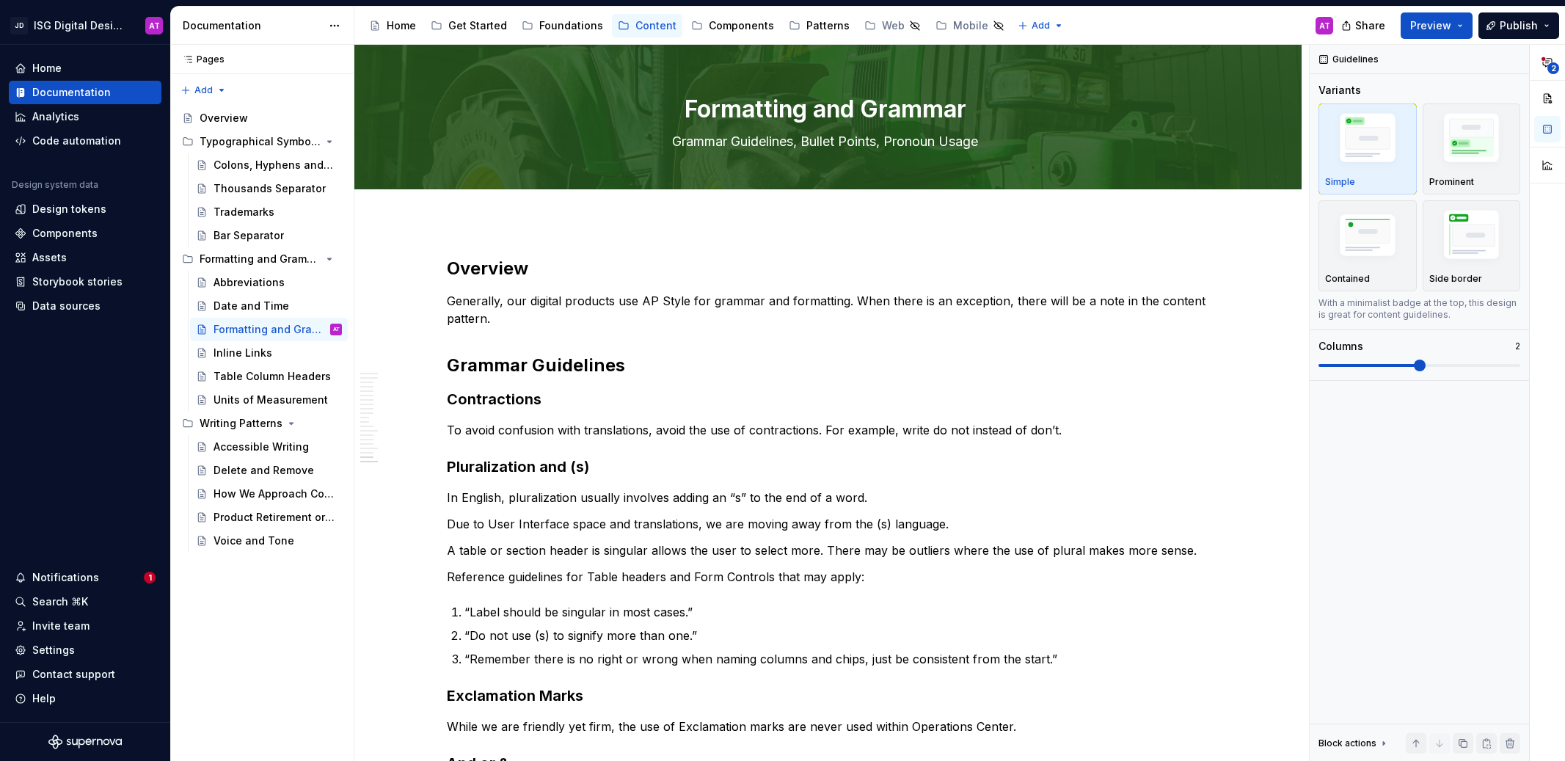 The height and width of the screenshot is (761, 1565). I want to click on p: A table or section header is singular allows the user to select more. There may be outliers where..., so click(828, 550).